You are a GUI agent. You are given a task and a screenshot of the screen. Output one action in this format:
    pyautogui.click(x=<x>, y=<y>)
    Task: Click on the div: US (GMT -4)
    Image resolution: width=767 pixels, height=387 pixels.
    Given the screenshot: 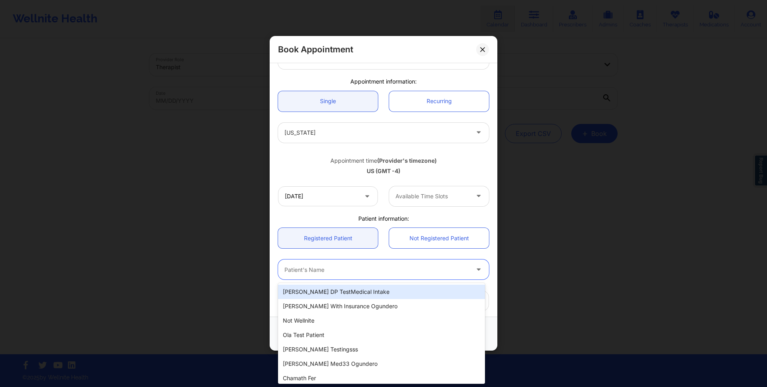 What is the action you would take?
    pyautogui.click(x=383, y=171)
    